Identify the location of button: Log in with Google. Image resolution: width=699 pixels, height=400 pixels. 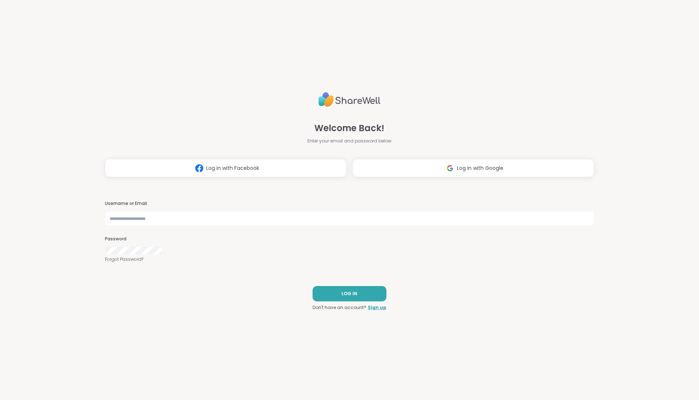
(473, 168).